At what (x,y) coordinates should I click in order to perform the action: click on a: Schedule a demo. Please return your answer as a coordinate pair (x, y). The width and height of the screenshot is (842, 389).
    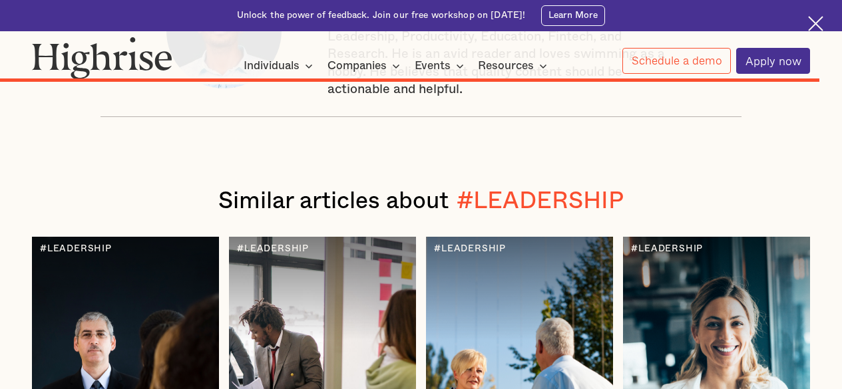
    Looking at the image, I should click on (676, 61).